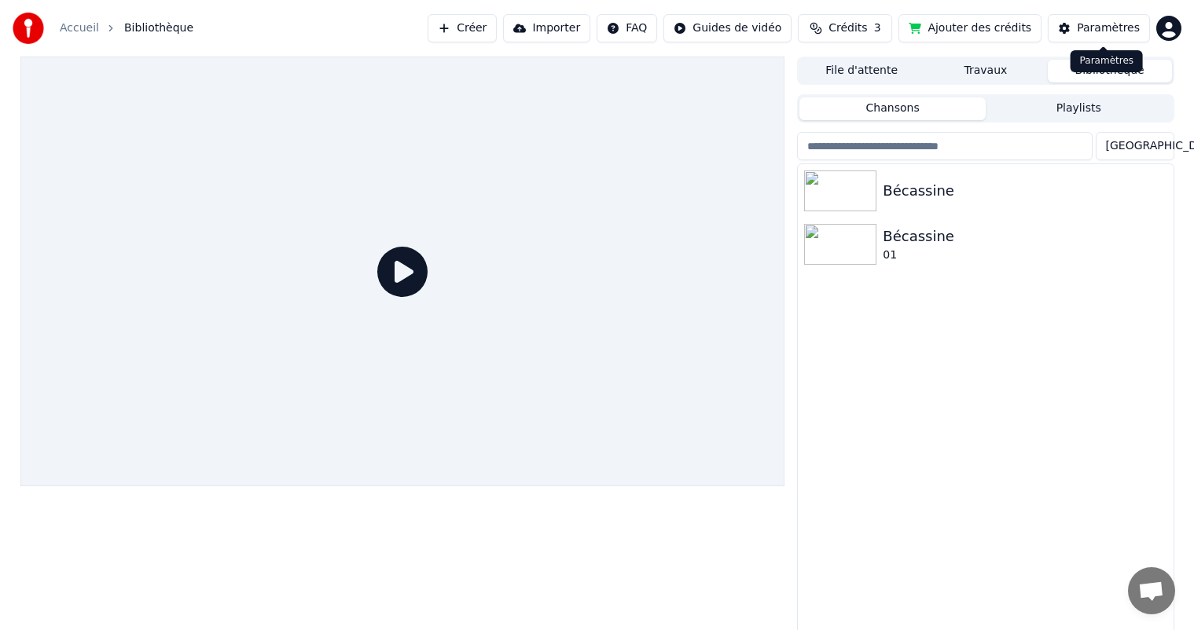 The width and height of the screenshot is (1194, 630). Describe the element at coordinates (1078, 108) in the screenshot. I see `button: Playlists` at that location.